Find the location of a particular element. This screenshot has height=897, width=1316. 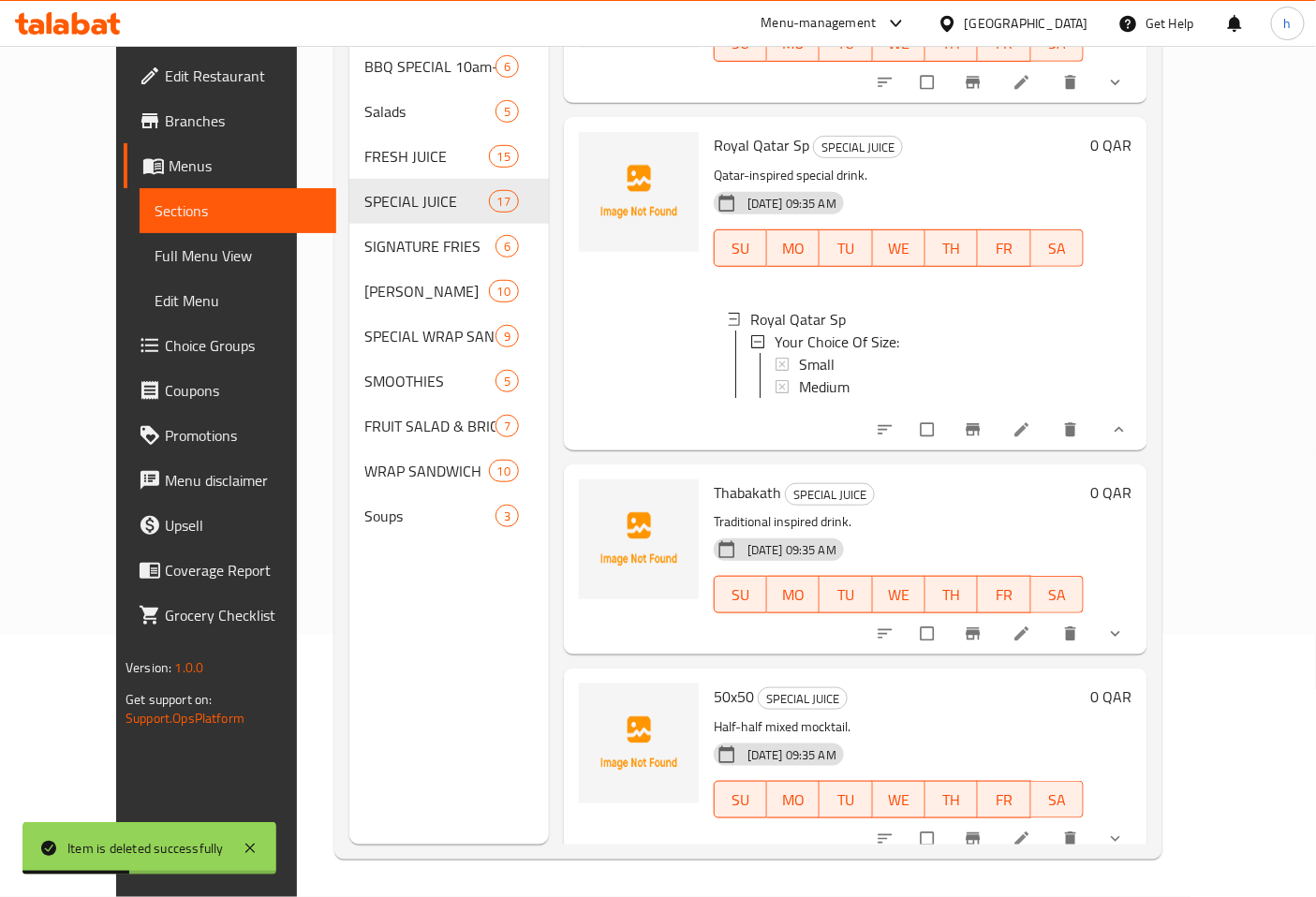

span: Menu disclaimer is located at coordinates (243, 480).